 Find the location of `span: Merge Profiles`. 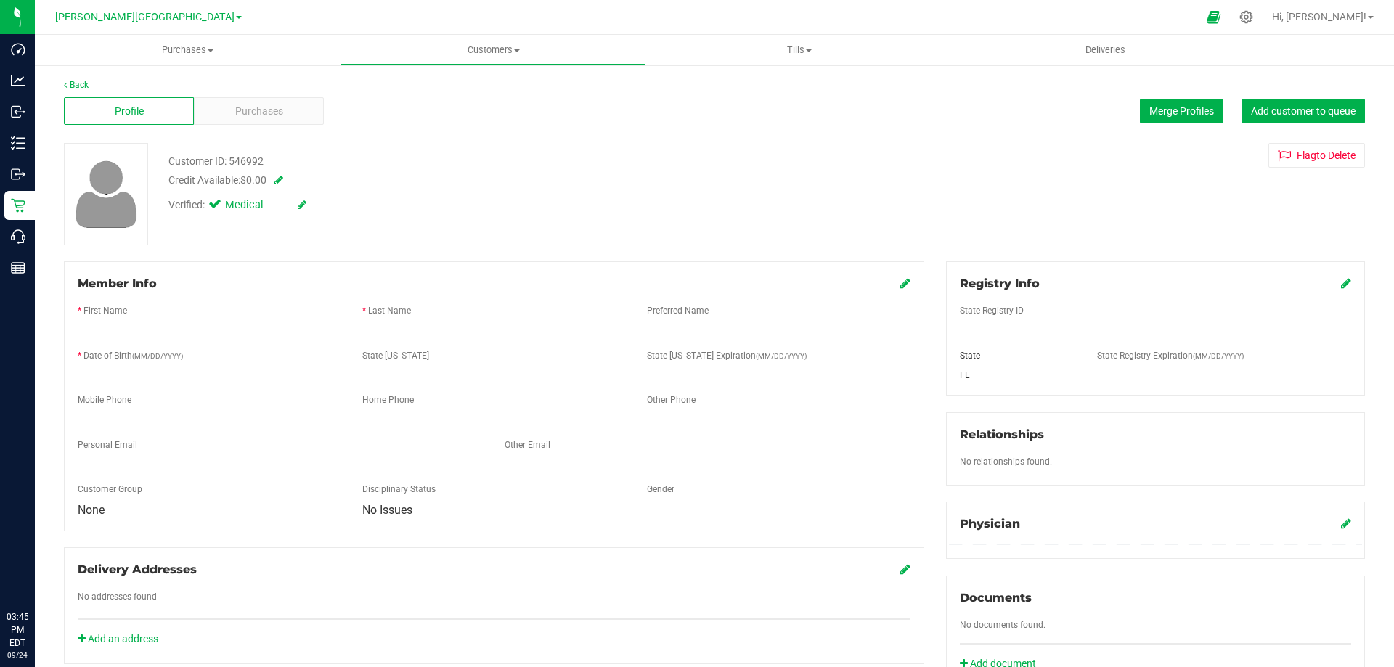

span: Merge Profiles is located at coordinates (1181, 111).